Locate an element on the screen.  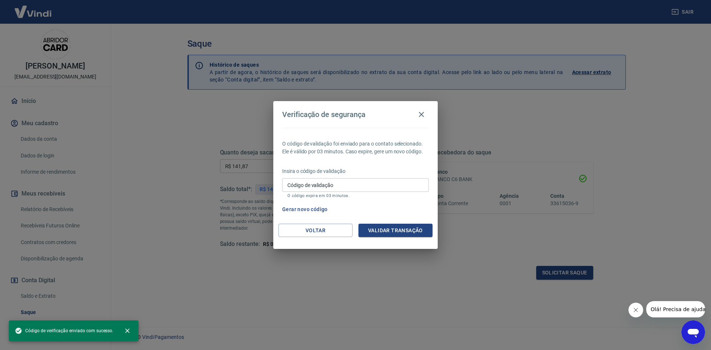
button: Voltar is located at coordinates (315, 230).